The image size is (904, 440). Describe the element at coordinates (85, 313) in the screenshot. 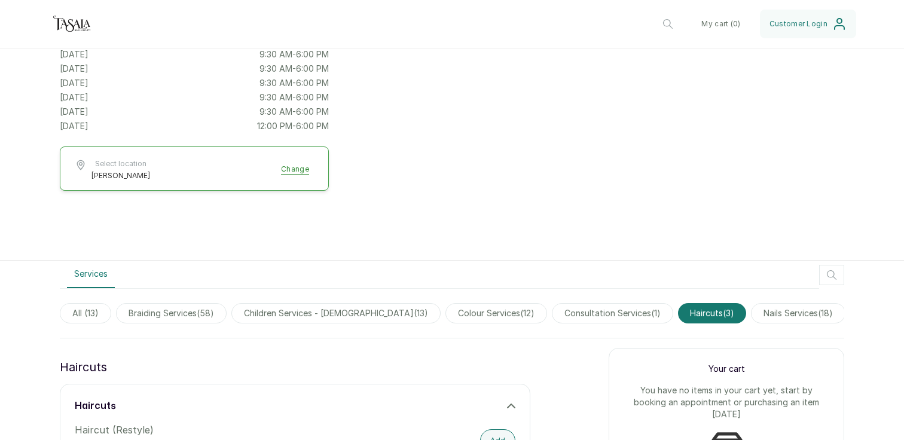

I see `span: All (13)` at that location.